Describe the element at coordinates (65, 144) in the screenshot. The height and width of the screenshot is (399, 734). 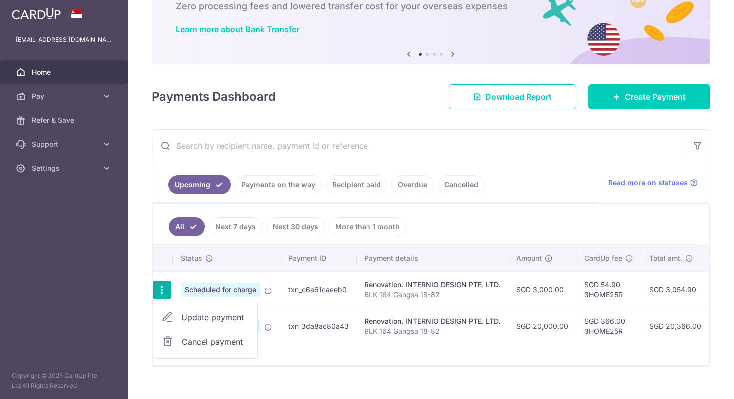
I see `span: Support` at that location.